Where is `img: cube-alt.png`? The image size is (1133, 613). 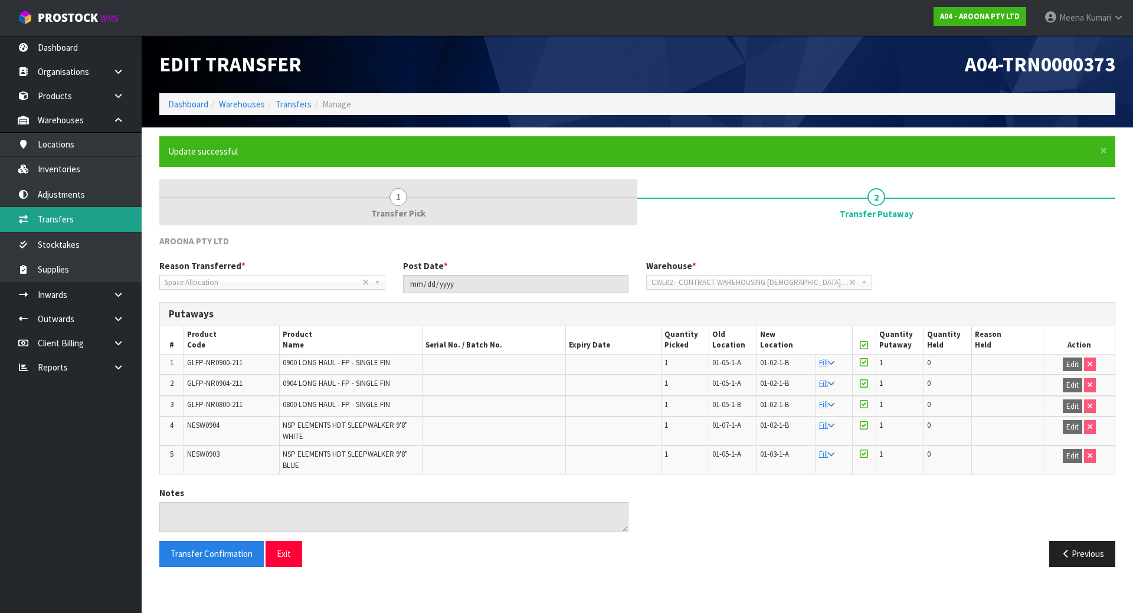
img: cube-alt.png is located at coordinates (25, 17).